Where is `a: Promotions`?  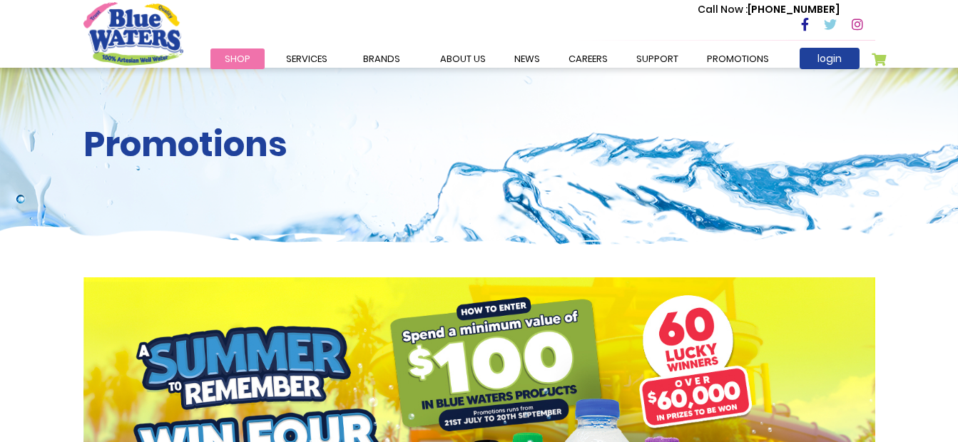 a: Promotions is located at coordinates (737, 58).